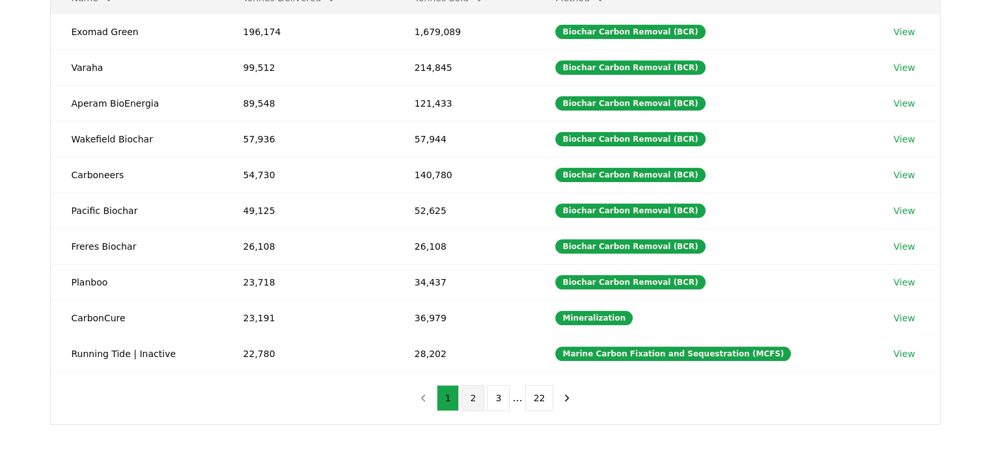  Describe the element at coordinates (673, 354) in the screenshot. I see `div: Marine Carbon Fixation and Sequestration (MCFS)` at that location.